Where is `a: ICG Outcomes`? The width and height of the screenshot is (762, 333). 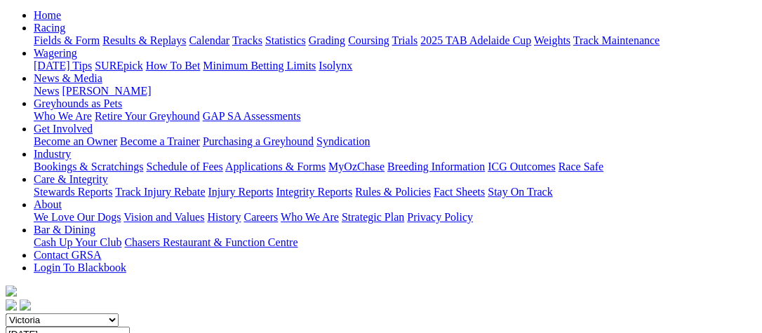 a: ICG Outcomes is located at coordinates (521, 166).